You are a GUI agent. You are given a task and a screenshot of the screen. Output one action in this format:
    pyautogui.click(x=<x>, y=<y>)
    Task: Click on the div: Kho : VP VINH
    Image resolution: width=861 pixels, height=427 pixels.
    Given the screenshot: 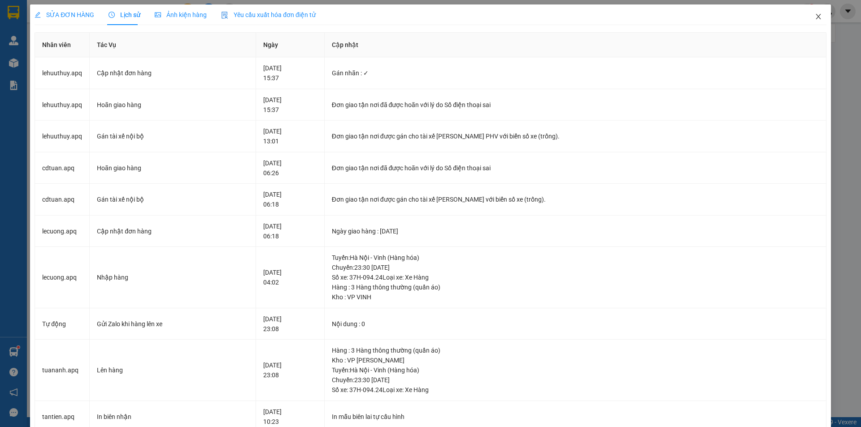 What is the action you would take?
    pyautogui.click(x=575, y=297)
    